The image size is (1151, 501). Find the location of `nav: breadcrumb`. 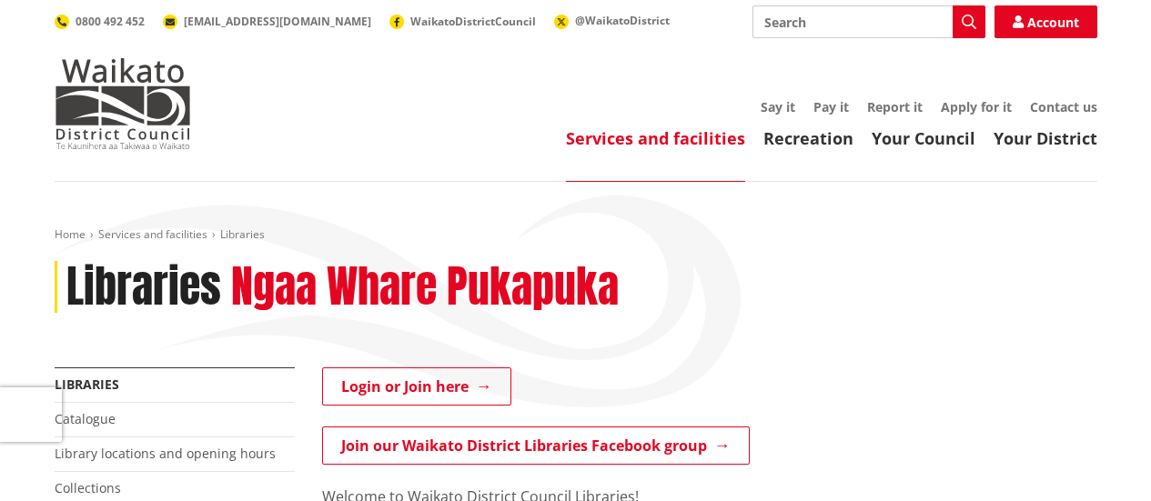

nav: breadcrumb is located at coordinates (576, 235).